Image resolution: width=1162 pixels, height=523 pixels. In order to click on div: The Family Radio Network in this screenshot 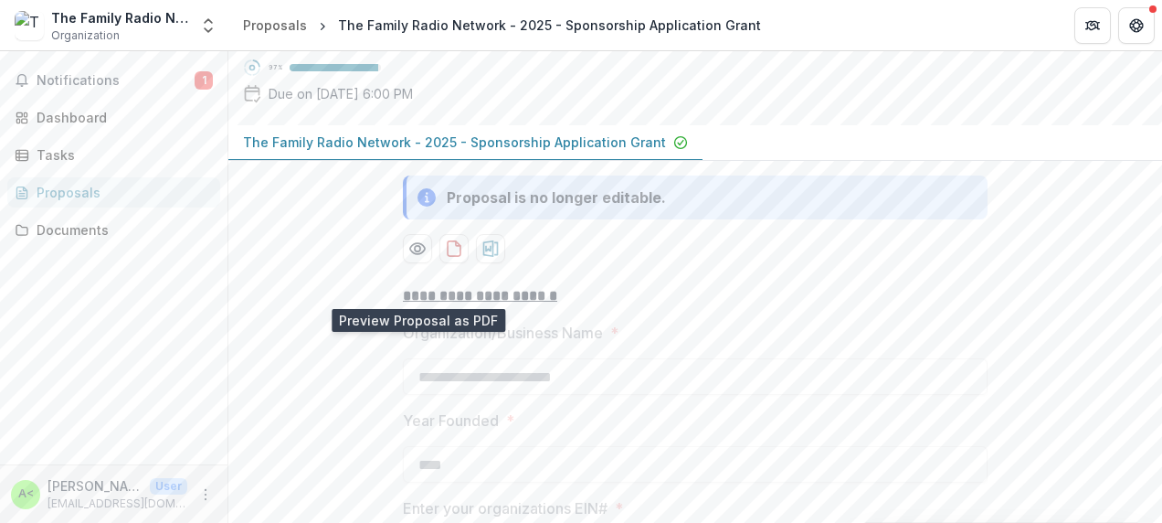, I will do `click(120, 17)`.